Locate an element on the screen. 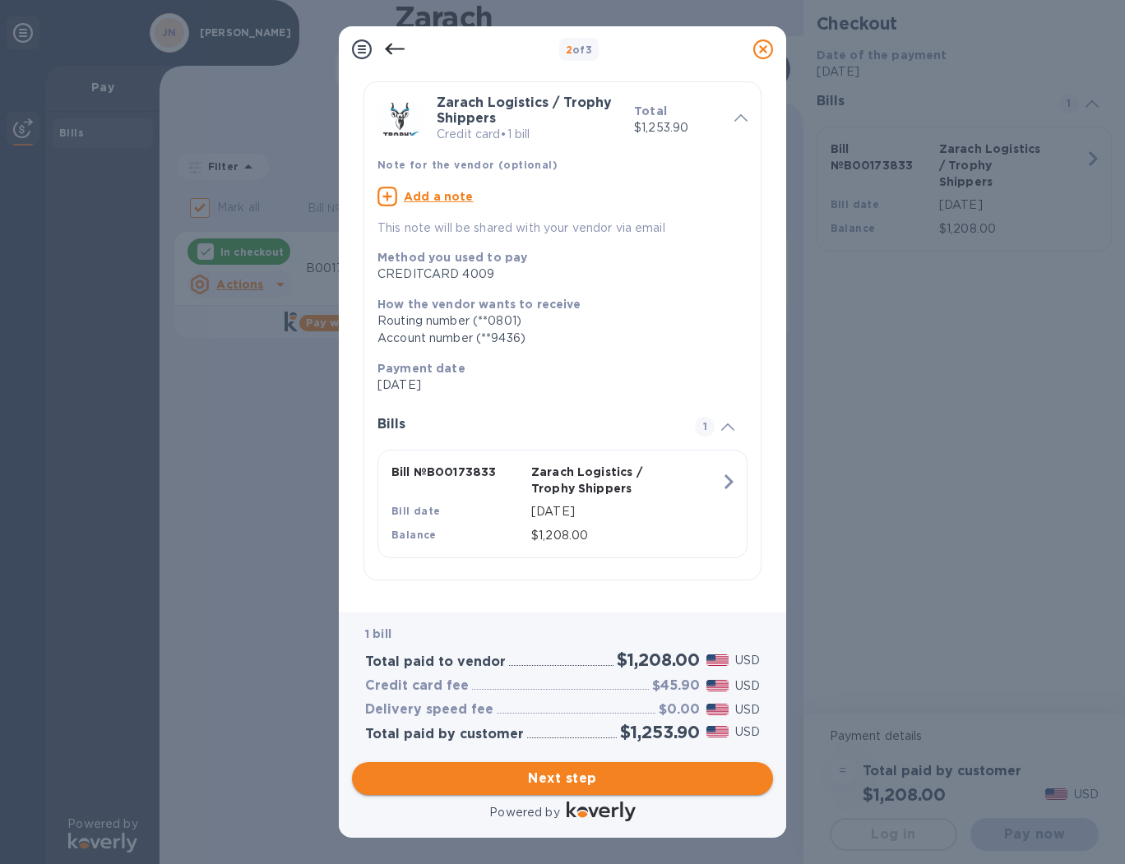 Image resolution: width=1125 pixels, height=864 pixels. p: $1,208.00 is located at coordinates (626, 535).